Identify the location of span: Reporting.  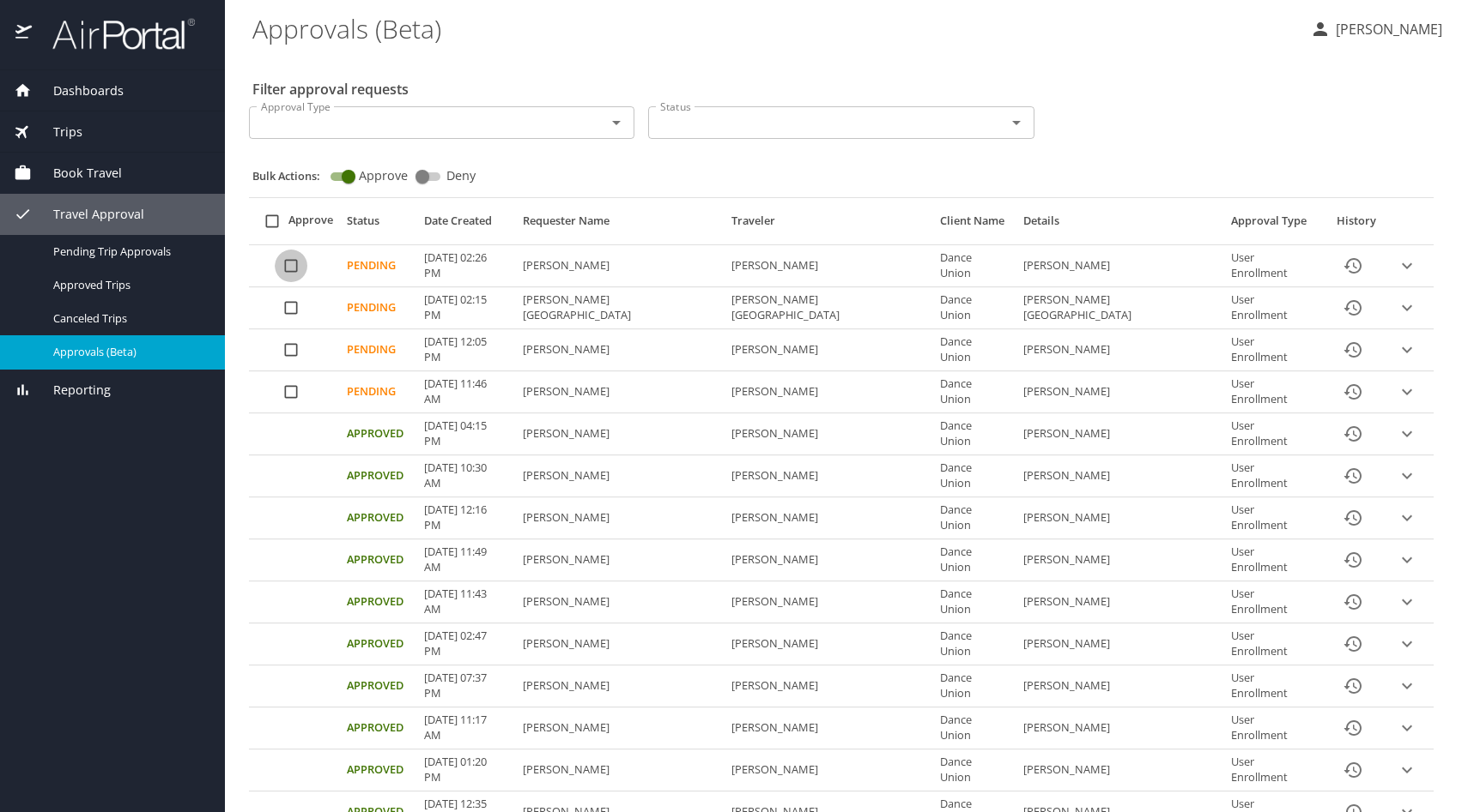
(71, 391).